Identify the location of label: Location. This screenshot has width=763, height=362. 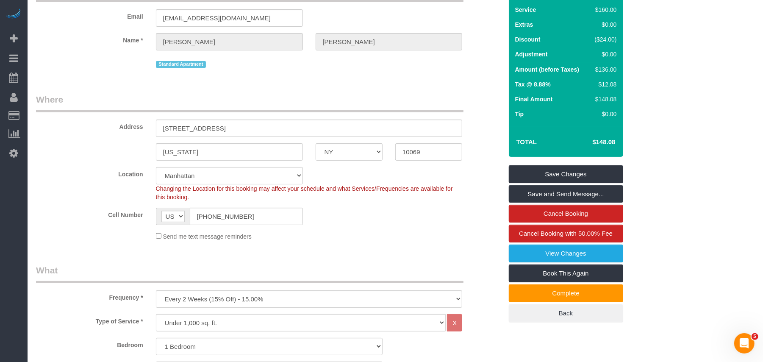
(89, 173).